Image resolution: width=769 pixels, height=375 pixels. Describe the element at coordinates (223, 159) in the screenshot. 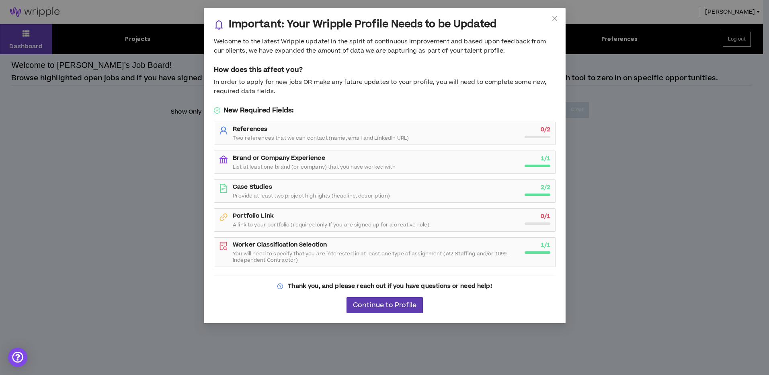

I see `span: bank` at that location.